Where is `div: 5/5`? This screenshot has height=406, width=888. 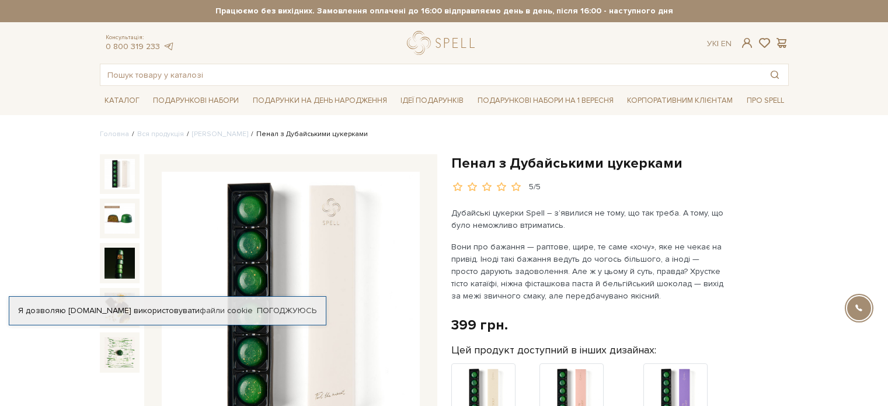 div: 5/5 is located at coordinates (535, 187).